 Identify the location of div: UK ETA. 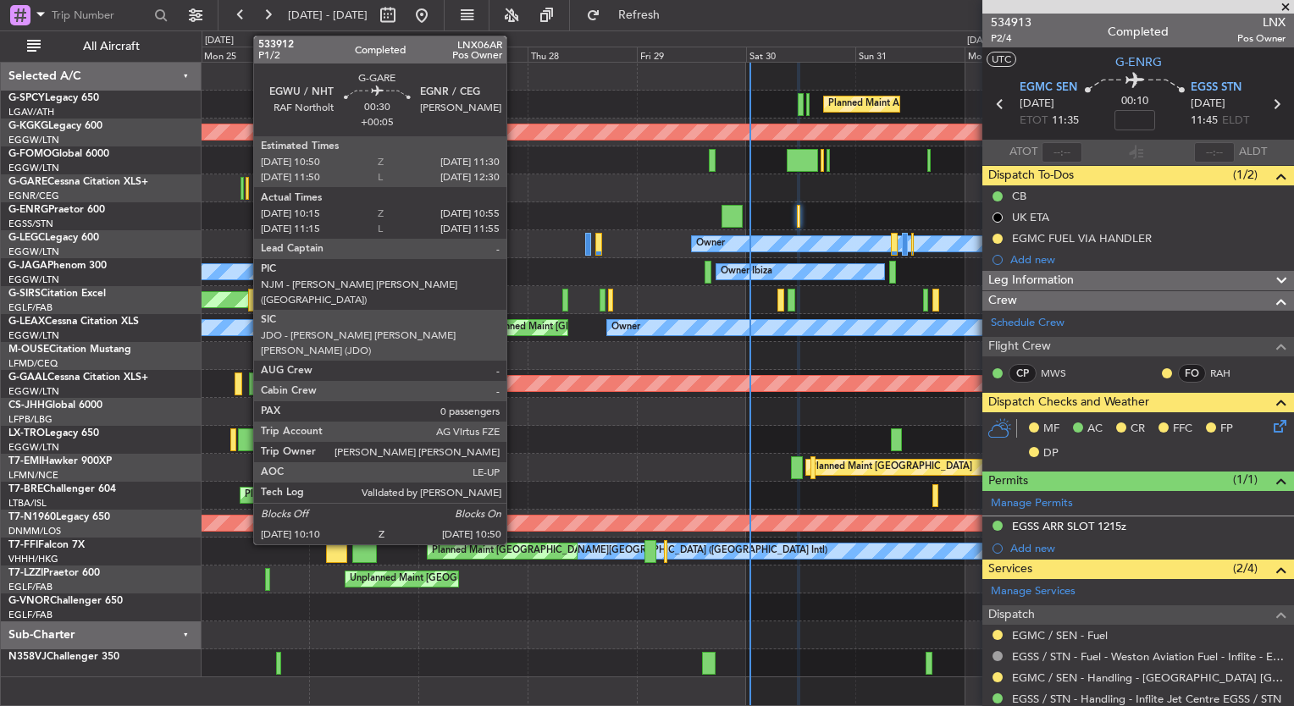
(1030, 217).